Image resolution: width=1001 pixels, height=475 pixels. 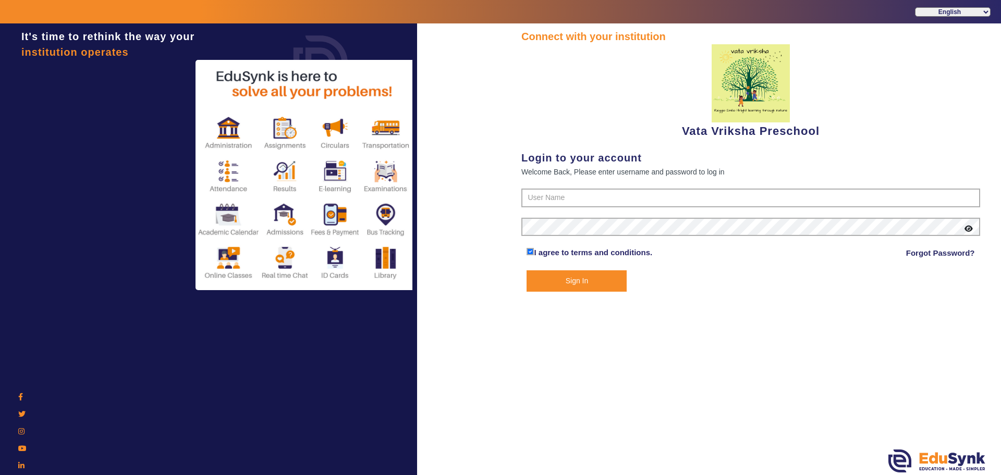 What do you see at coordinates (751, 198) in the screenshot?
I see `input: User Name` at bounding box center [751, 198].